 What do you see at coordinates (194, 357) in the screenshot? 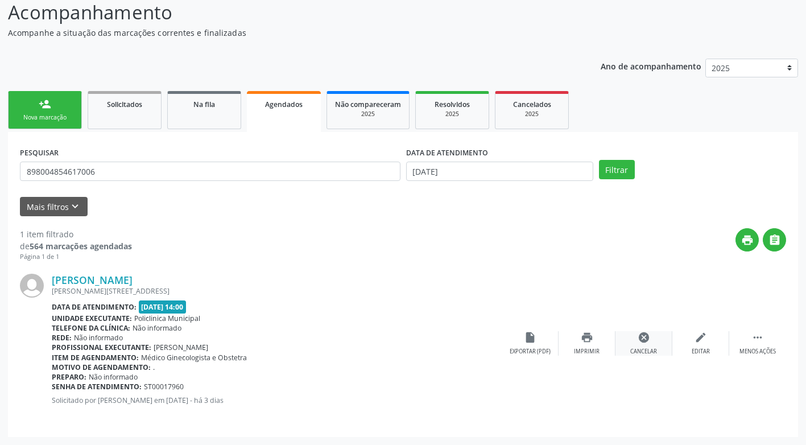
I see `span: Médico Ginecologista e Obstetra` at bounding box center [194, 357].